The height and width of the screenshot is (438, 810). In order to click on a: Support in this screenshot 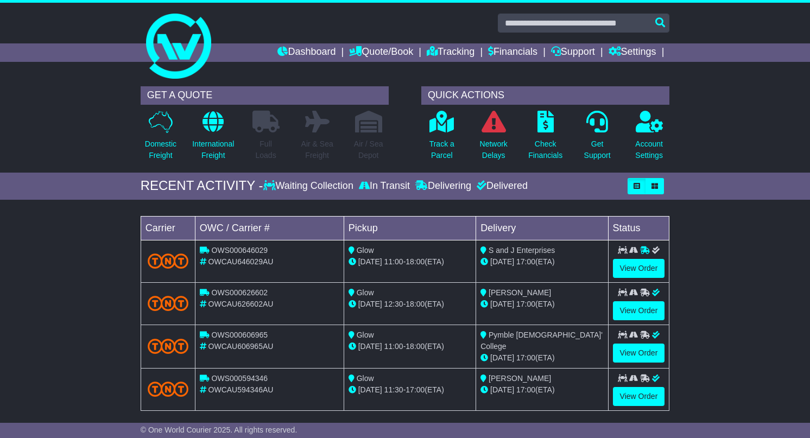, I will do `click(573, 53)`.